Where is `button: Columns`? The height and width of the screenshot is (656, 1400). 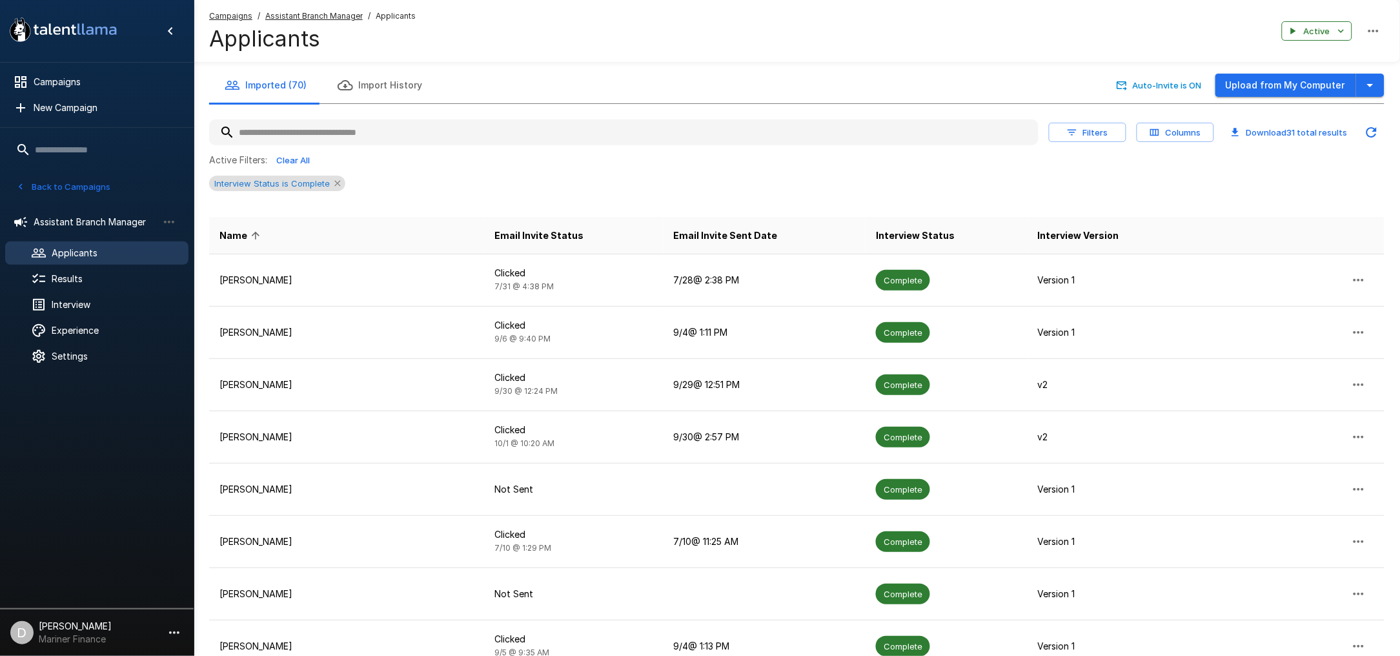
button: Columns is located at coordinates (1175, 132).